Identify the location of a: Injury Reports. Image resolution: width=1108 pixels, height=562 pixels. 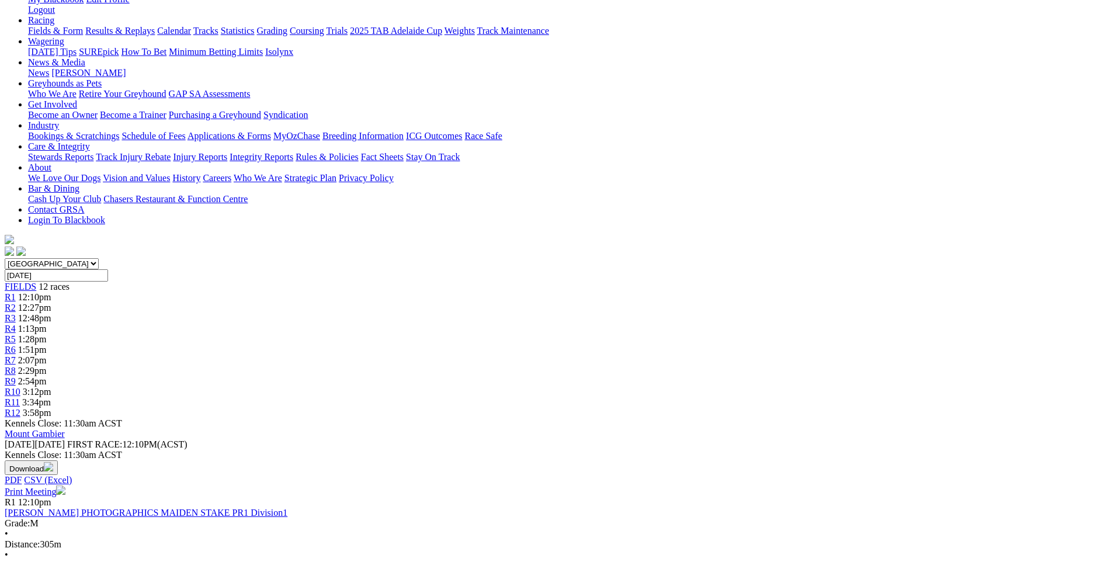
(200, 157).